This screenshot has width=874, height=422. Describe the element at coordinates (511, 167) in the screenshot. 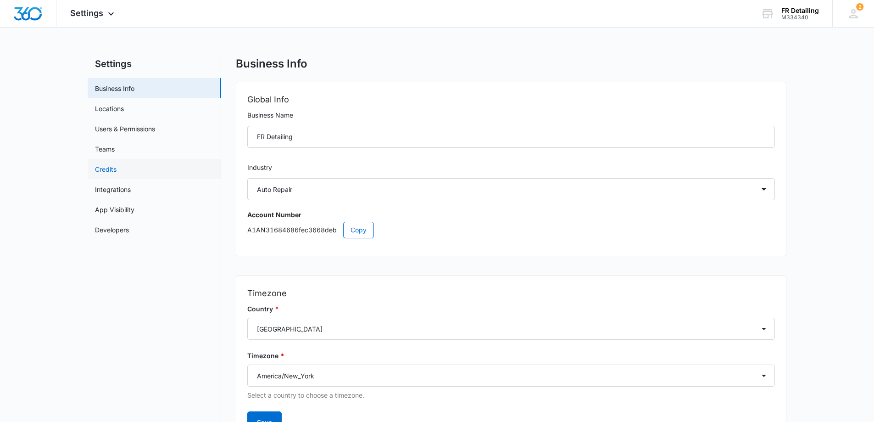

I see `label: Industry` at that location.